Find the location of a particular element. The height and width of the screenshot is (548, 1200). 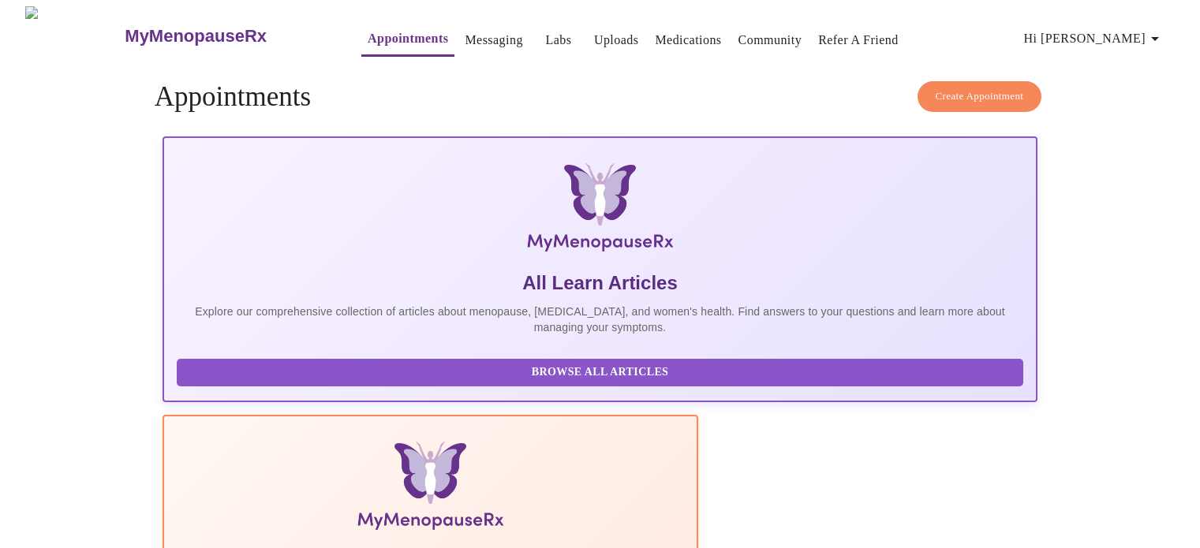

button: Messaging is located at coordinates (493, 40).